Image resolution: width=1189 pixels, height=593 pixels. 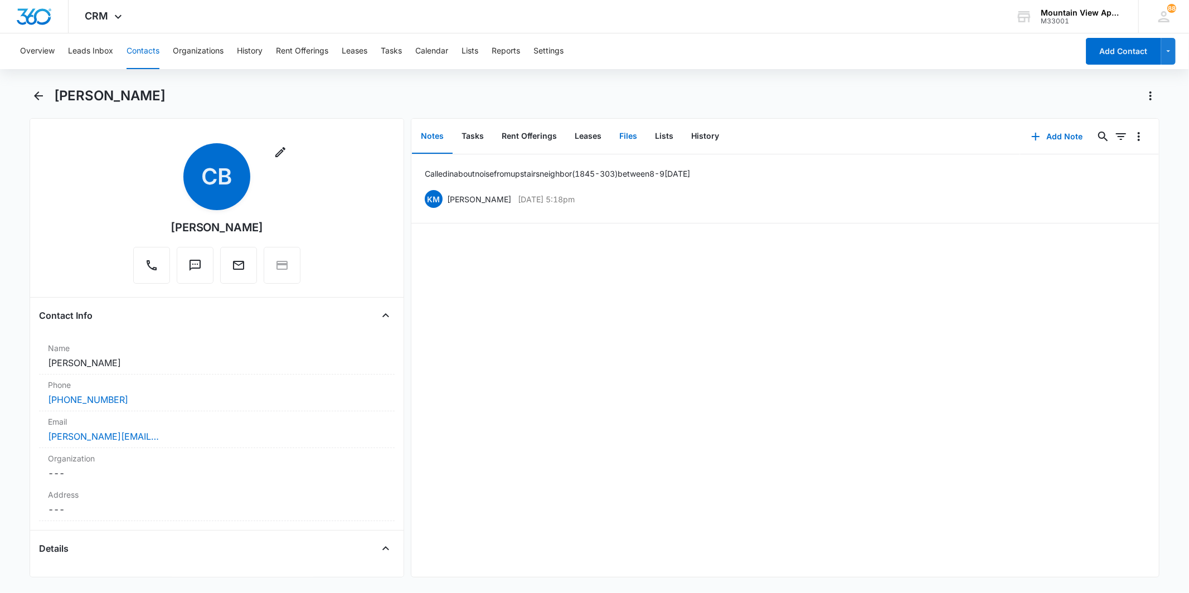 I want to click on button: Files, so click(x=628, y=137).